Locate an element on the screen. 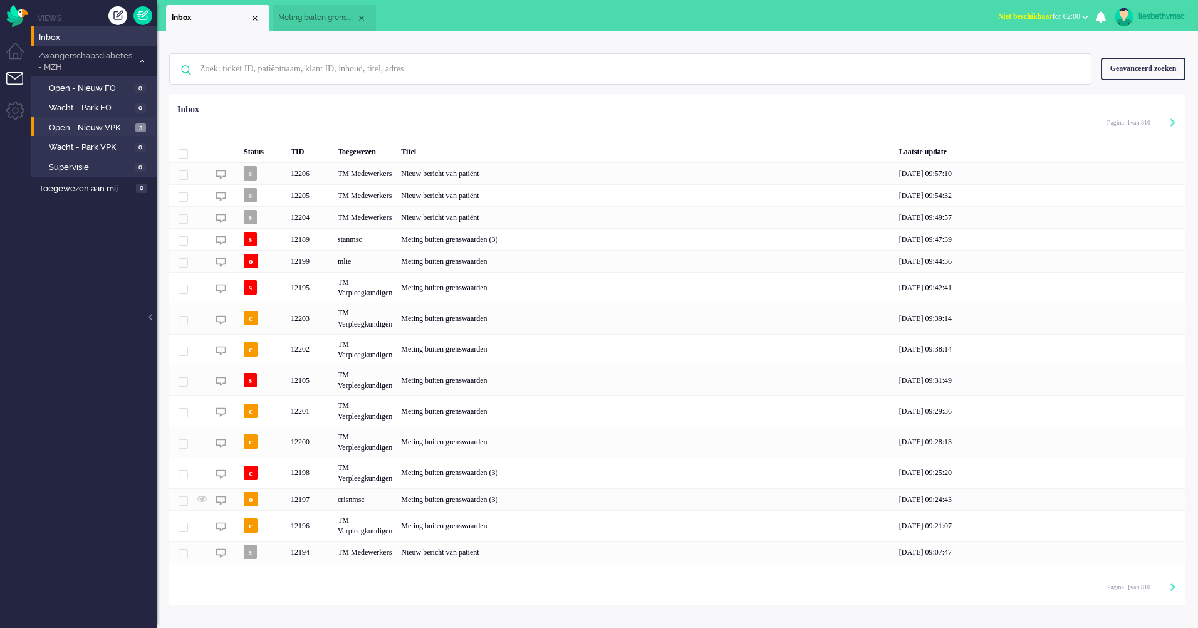  a: Omnidesk is located at coordinates (17, 13).